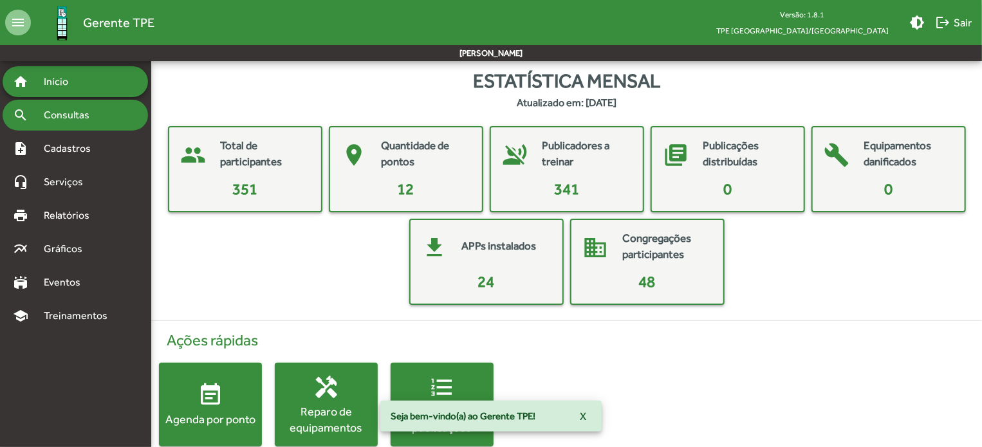 The width and height of the screenshot is (982, 447). What do you see at coordinates (62, 23) in the screenshot?
I see `img: Logo` at bounding box center [62, 23].